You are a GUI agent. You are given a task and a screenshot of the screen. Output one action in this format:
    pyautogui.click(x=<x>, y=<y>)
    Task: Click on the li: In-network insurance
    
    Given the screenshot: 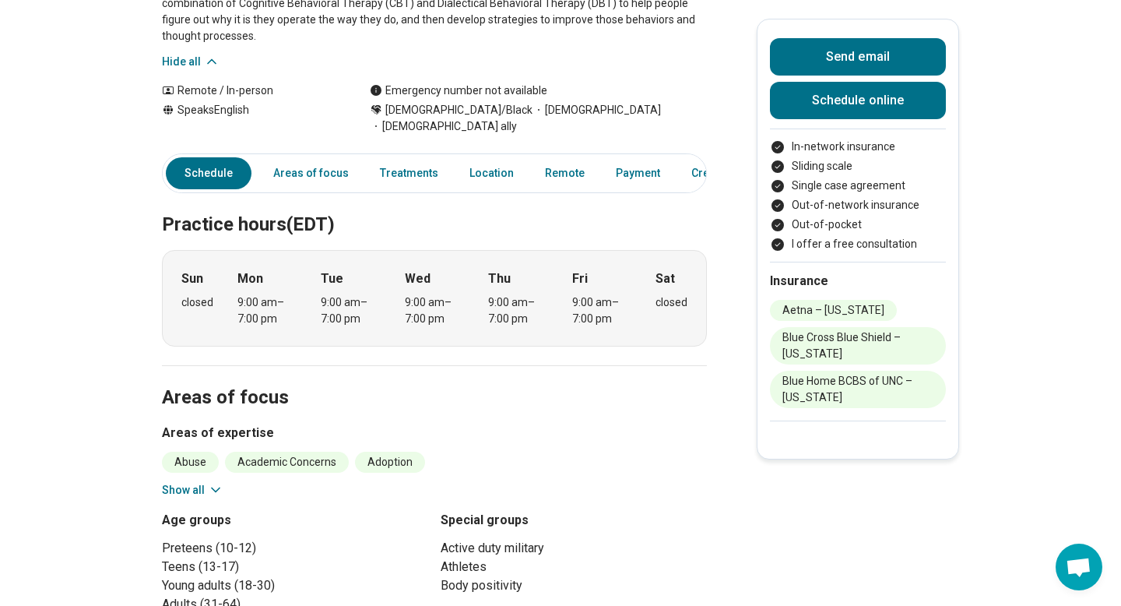 What is the action you would take?
    pyautogui.click(x=858, y=146)
    